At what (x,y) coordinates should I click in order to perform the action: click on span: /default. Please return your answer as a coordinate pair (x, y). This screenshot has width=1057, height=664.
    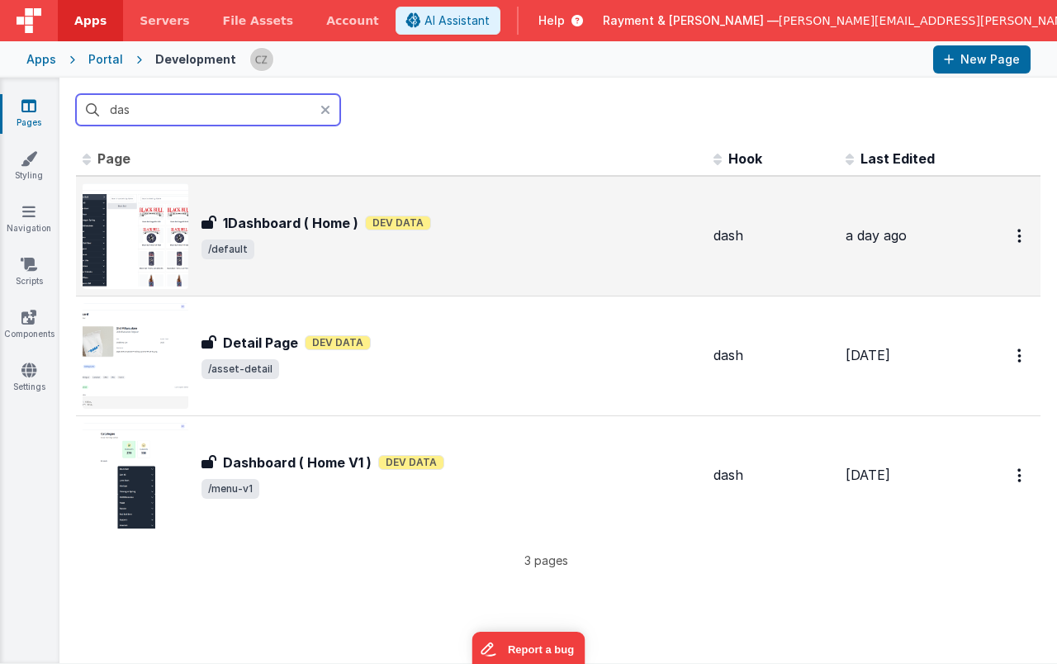
    Looking at the image, I should click on (228, 249).